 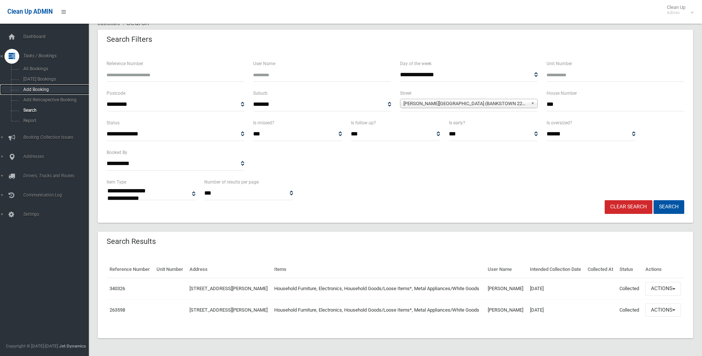 What do you see at coordinates (54, 110) in the screenshot?
I see `span: Search` at bounding box center [54, 110].